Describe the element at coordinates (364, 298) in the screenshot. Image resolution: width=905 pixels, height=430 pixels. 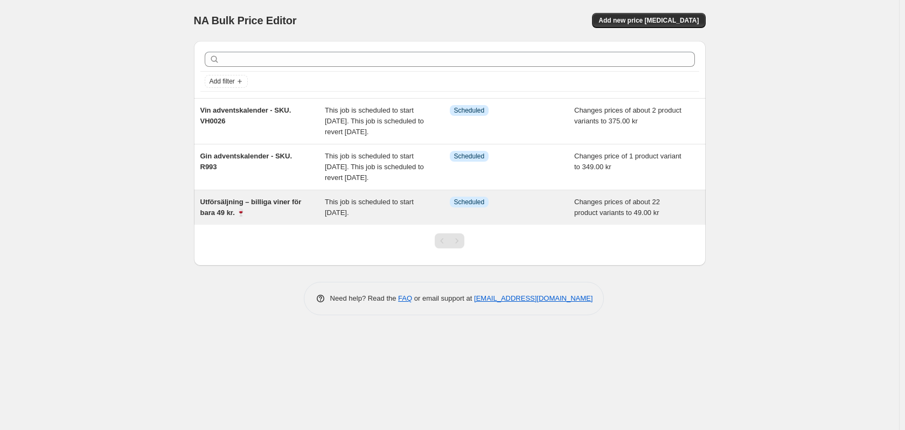
I see `span: Need help? Read the` at that location.